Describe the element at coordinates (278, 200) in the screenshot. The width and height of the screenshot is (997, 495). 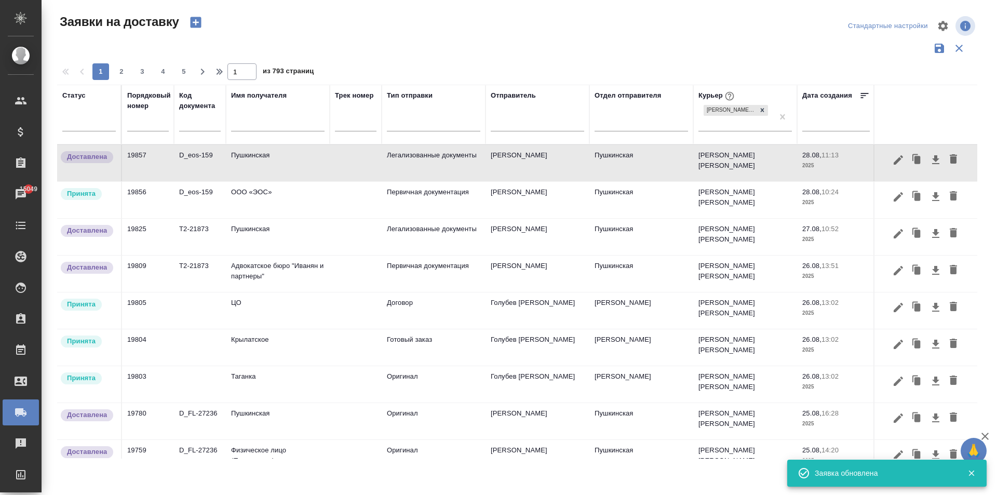
I see `td: ООО «ЭОС»` at that location.